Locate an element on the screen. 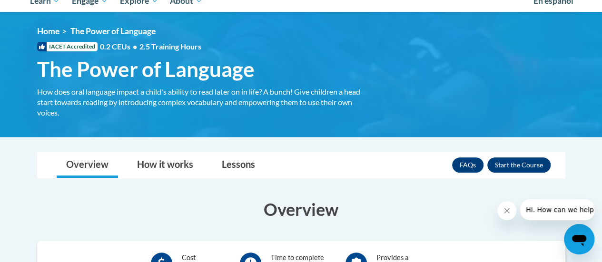 The width and height of the screenshot is (602, 262). a: Overview is located at coordinates (87, 165).